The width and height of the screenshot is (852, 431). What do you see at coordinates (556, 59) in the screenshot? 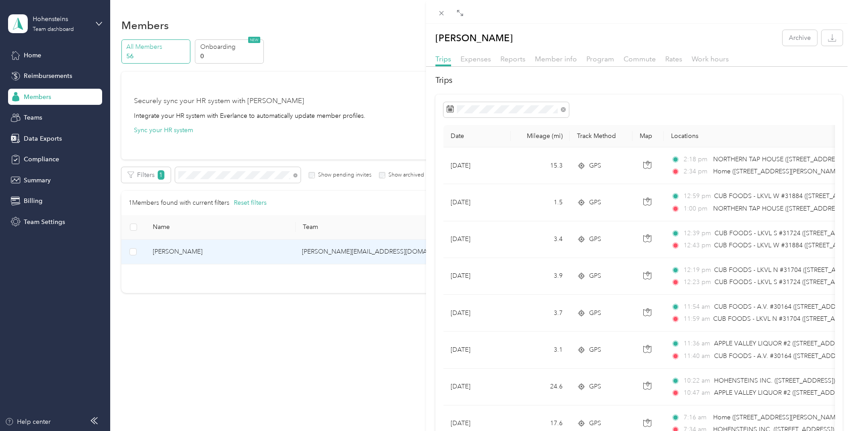
I see `span: Member info` at bounding box center [556, 59].